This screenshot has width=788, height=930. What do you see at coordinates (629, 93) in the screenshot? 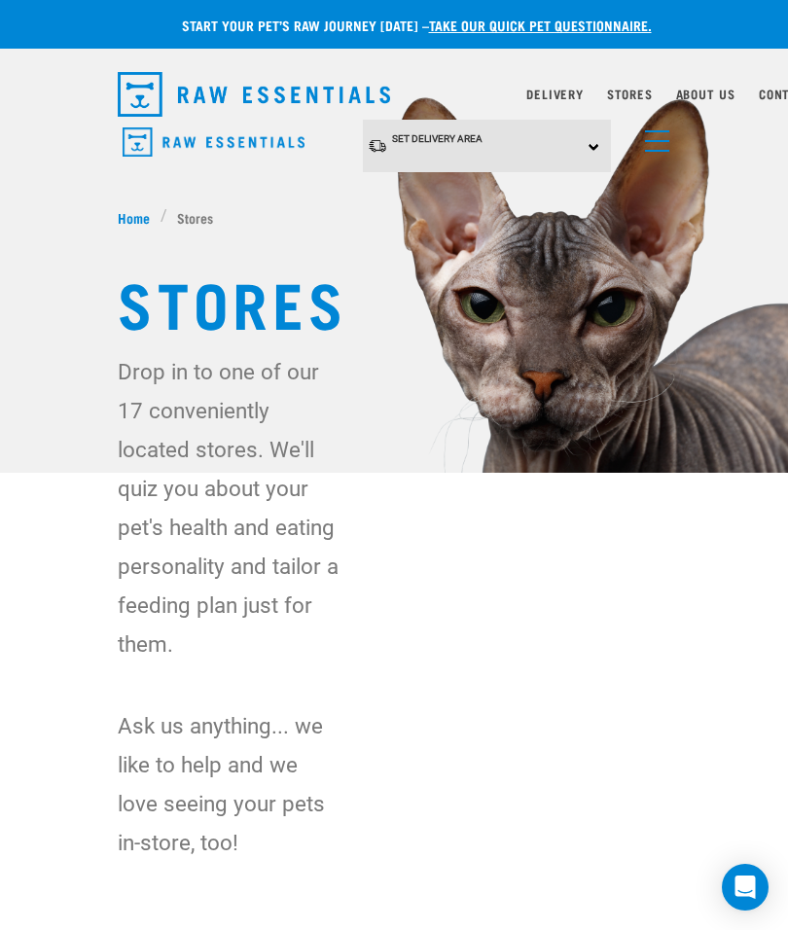
I see `a: Stores` at bounding box center [629, 93].